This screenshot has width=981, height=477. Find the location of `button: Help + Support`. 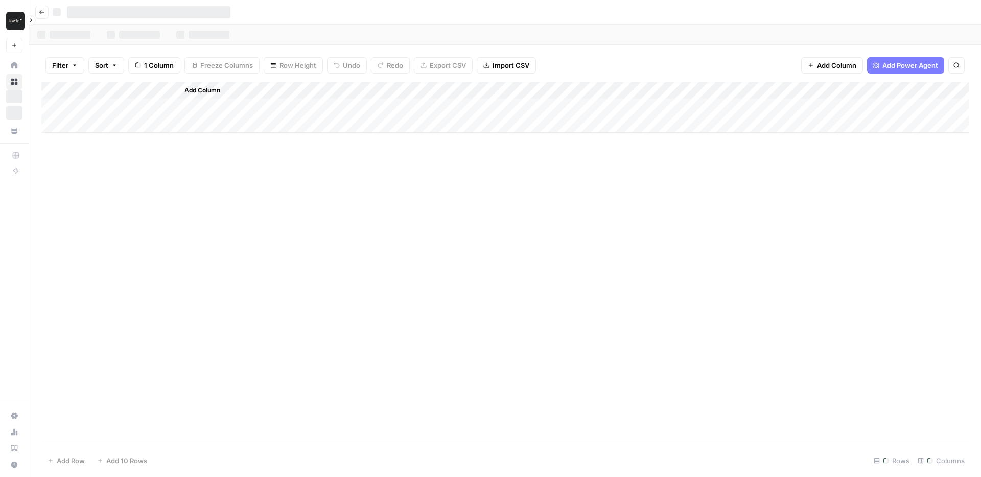

button: Help + Support is located at coordinates (14, 465).